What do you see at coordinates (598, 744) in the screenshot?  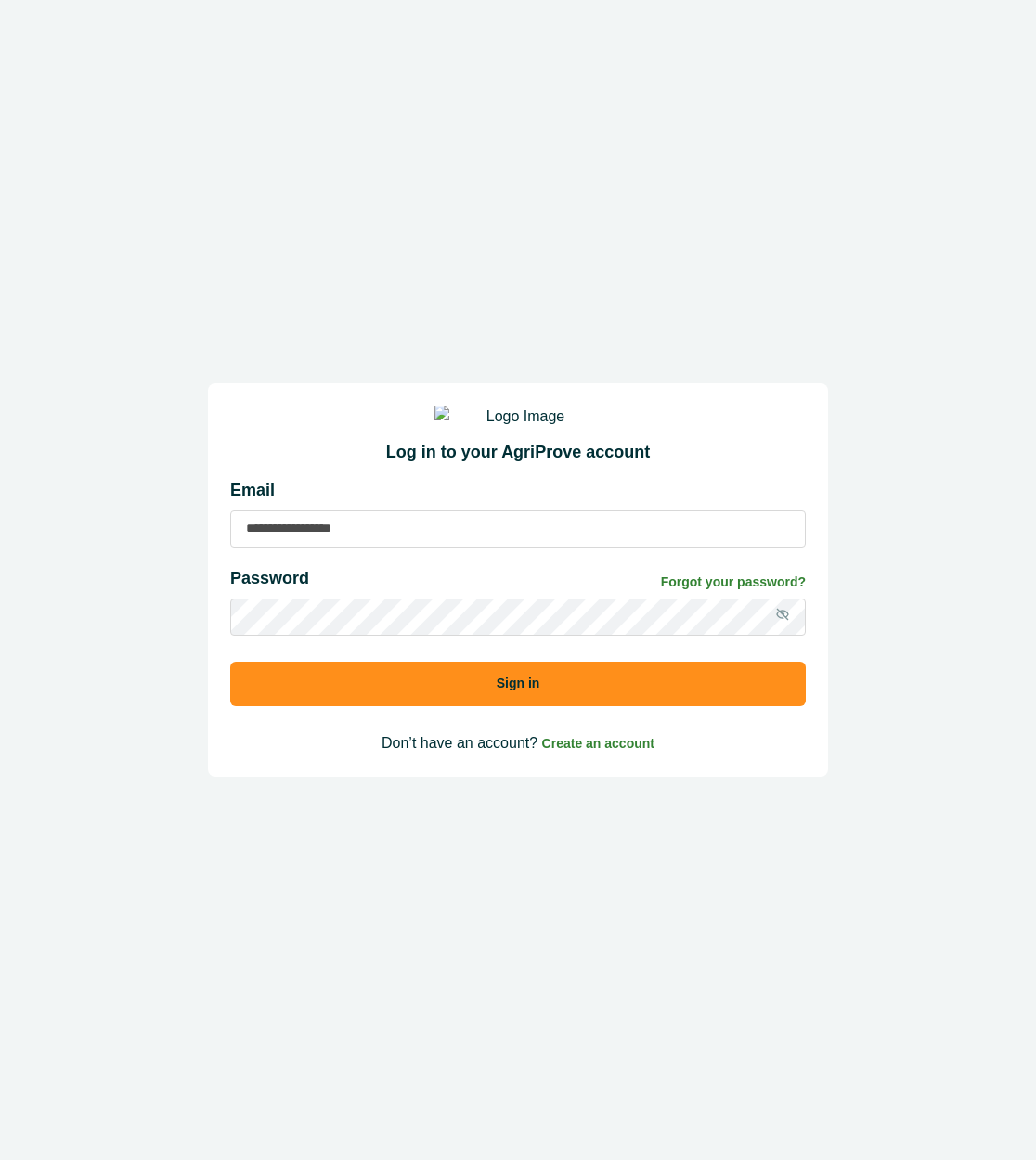 I see `span: Create an account` at bounding box center [598, 744].